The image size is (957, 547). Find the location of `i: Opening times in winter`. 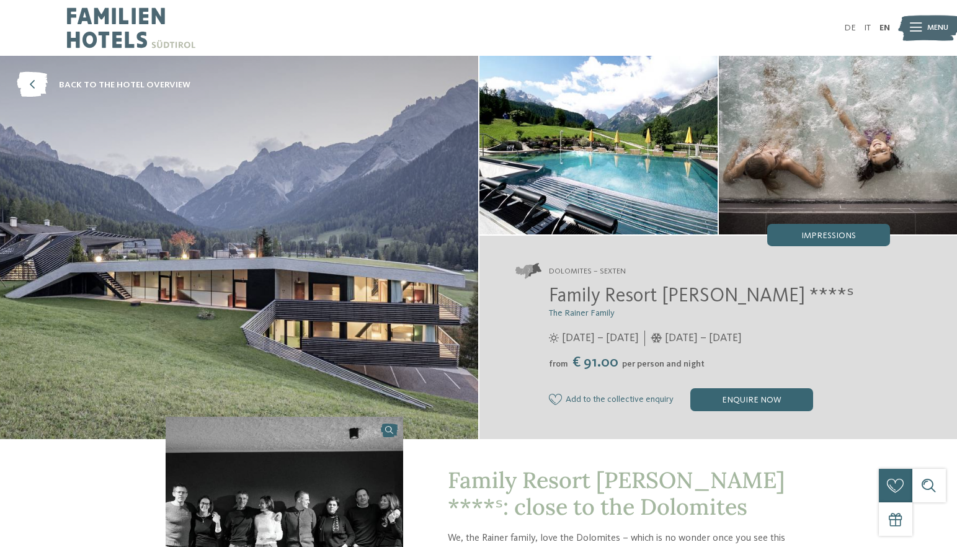

i: Opening times in winter is located at coordinates (656, 338).